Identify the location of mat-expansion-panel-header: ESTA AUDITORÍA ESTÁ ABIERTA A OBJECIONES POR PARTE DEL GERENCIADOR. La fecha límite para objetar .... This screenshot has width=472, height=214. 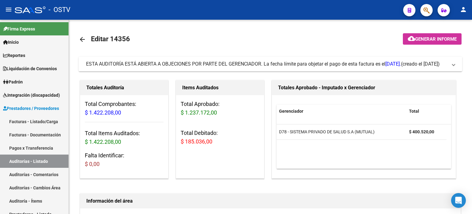
(271, 64).